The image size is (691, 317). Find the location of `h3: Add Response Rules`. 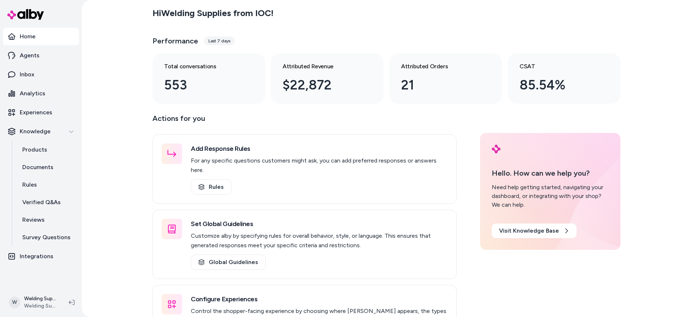

h3: Add Response Rules is located at coordinates (319, 149).